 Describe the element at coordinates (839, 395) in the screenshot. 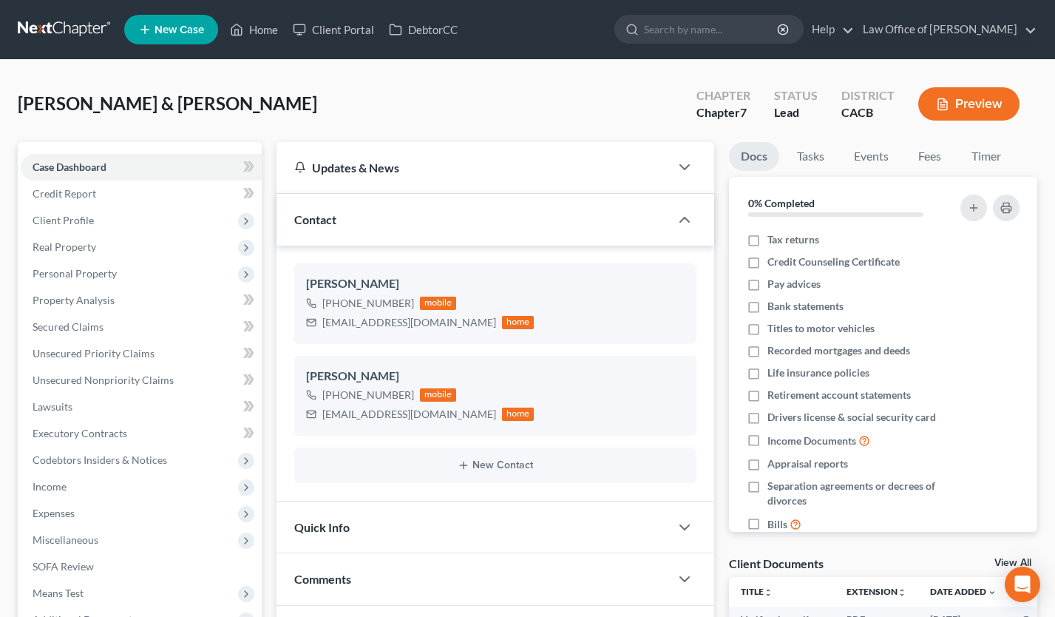

I see `span: Retirement account statements` at that location.